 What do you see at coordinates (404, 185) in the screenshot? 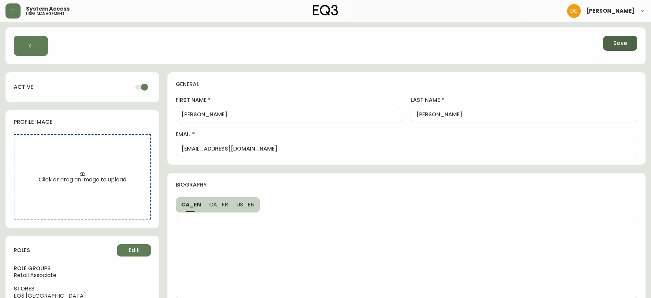
I see `h4: biography` at bounding box center [404, 185].